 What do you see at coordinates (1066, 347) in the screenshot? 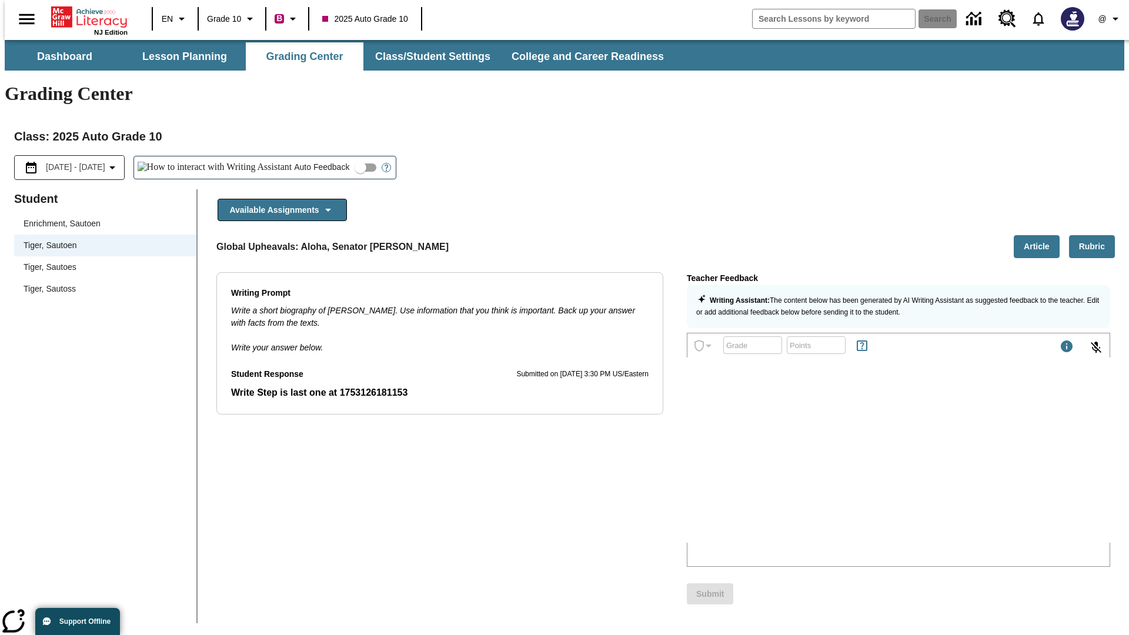
I see `div: Maximum 1000 characters Press Escape to exit toolbar and use left and right arrow keys to access ...` at bounding box center [1066, 347].